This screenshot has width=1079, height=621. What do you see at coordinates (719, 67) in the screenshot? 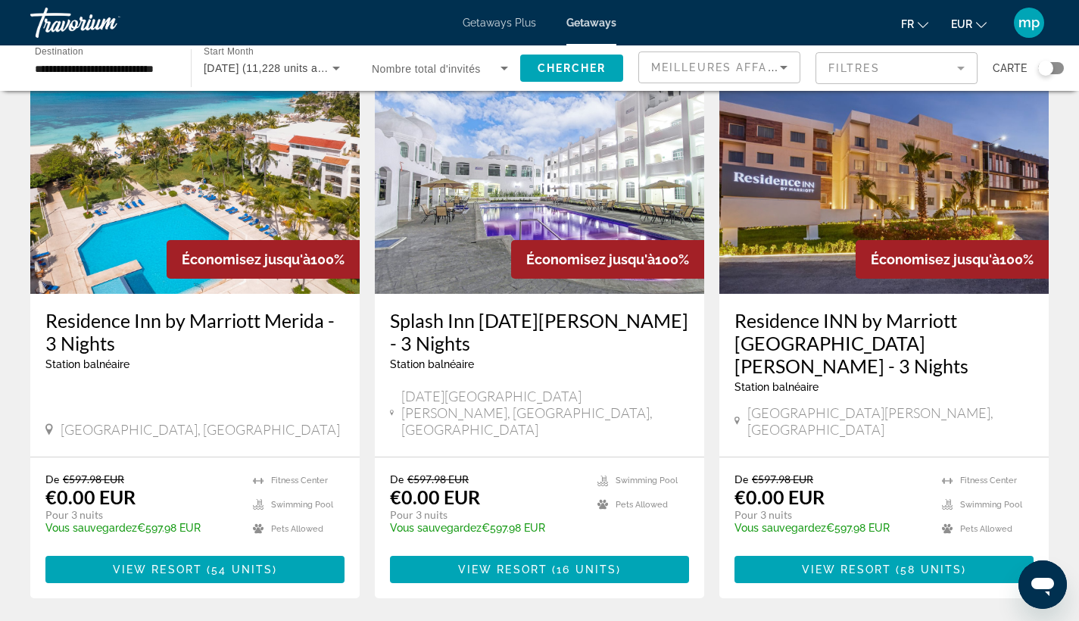
I see `mat-select: Sort by` at bounding box center [719, 67].